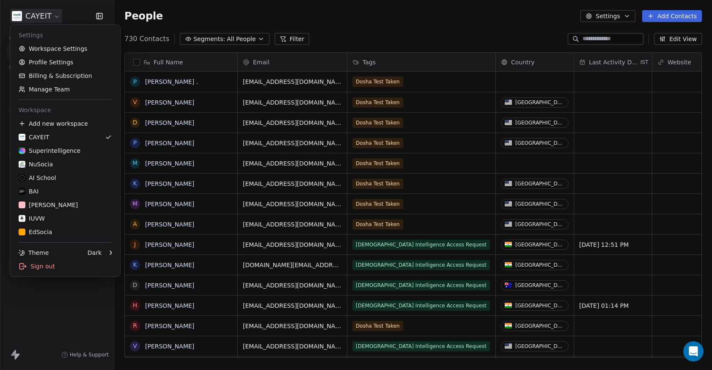 The image size is (712, 370). I want to click on a: Manage Team, so click(65, 89).